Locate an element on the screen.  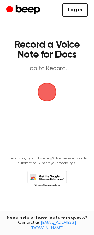
p: Tired of copying and pasting? Use the extension to automatically insert your recordings. is located at coordinates (47, 161).